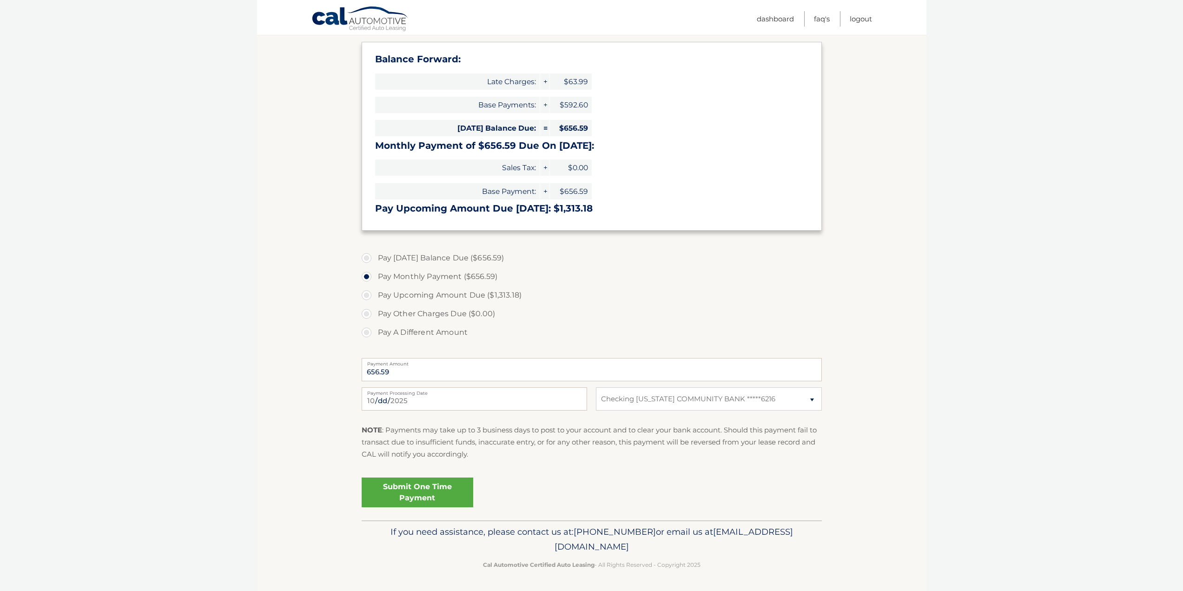  Describe the element at coordinates (592, 314) in the screenshot. I see `label: Pay Other Charges Due ($0.00)` at that location.